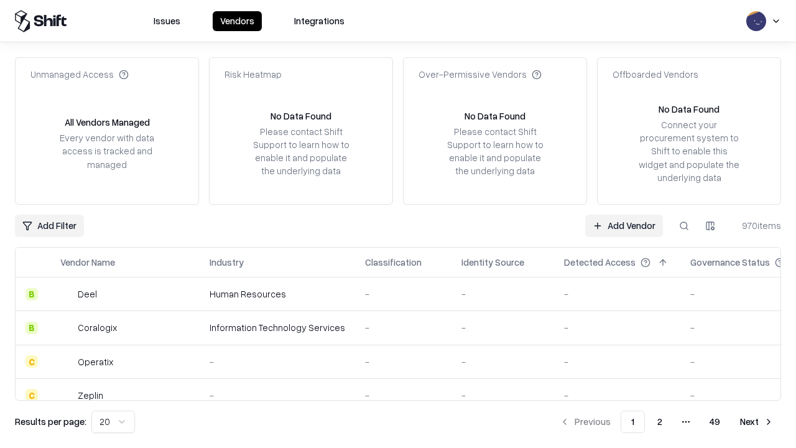 The image size is (796, 448). I want to click on div: Identity Source, so click(492, 262).